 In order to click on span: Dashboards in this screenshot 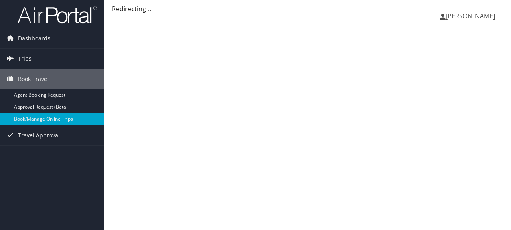, I will do `click(34, 38)`.